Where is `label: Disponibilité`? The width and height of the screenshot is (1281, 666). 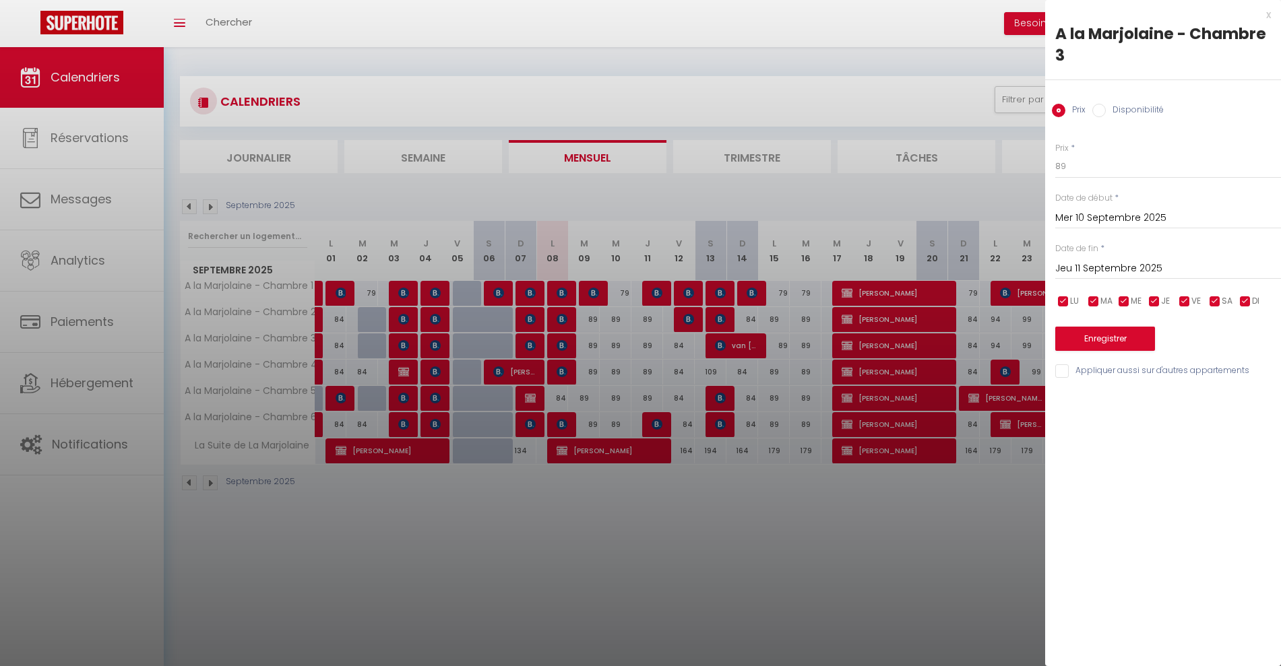 label: Disponibilité is located at coordinates (1134, 111).